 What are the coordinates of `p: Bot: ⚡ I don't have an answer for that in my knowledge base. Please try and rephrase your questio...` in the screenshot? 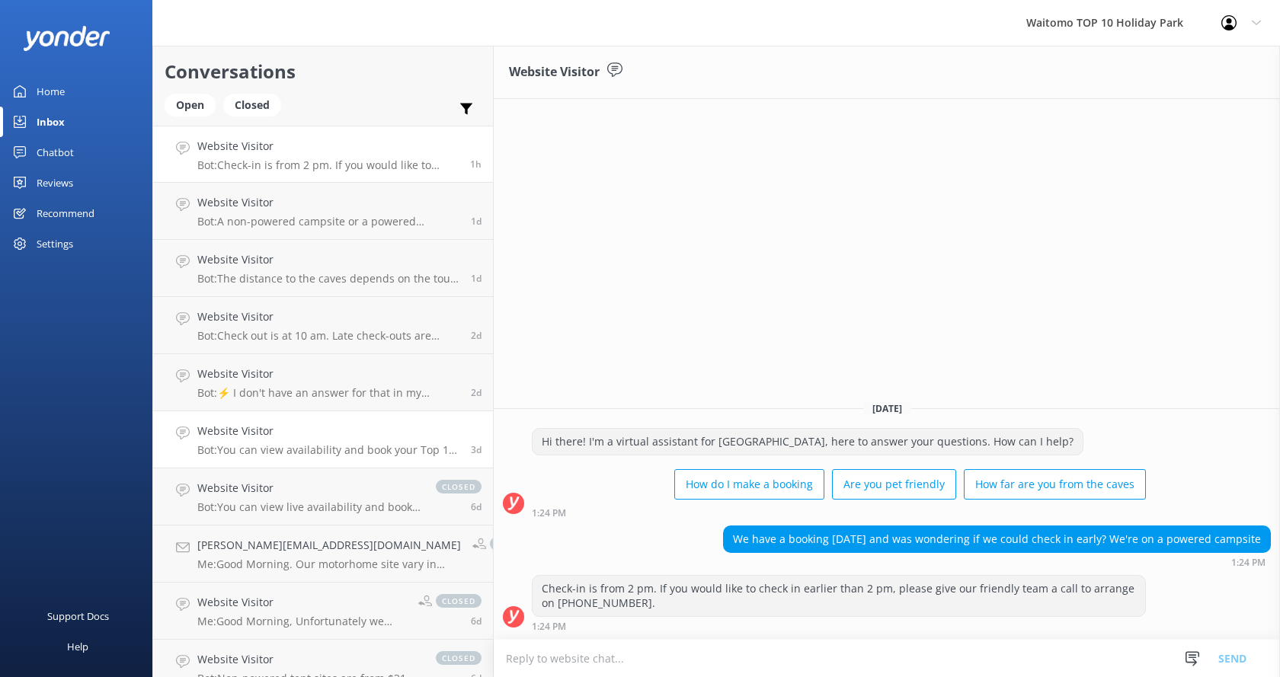 It's located at (328, 393).